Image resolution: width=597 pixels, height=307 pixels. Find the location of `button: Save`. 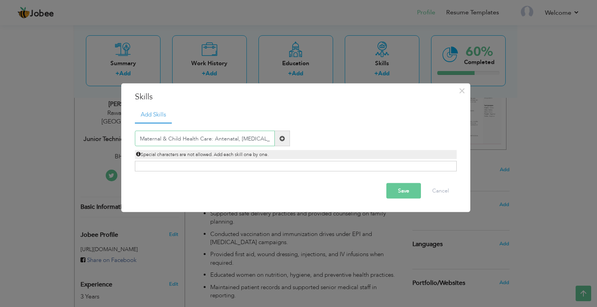

button: Save is located at coordinates (403, 191).